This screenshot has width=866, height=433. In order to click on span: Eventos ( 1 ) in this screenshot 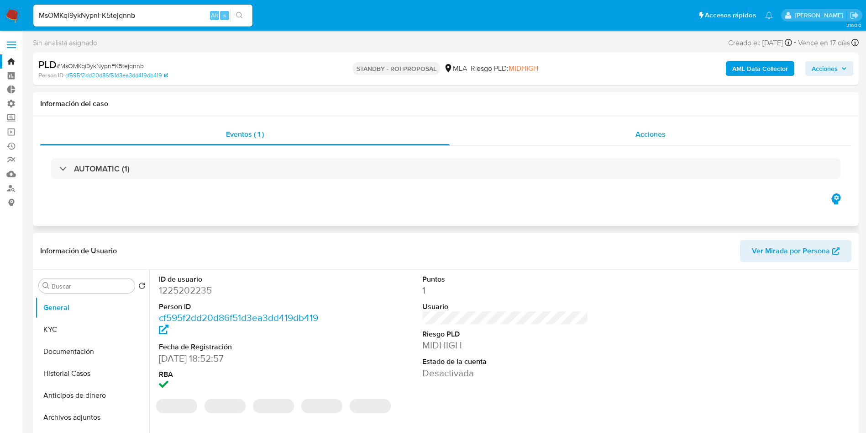, I will do `click(245, 134)`.